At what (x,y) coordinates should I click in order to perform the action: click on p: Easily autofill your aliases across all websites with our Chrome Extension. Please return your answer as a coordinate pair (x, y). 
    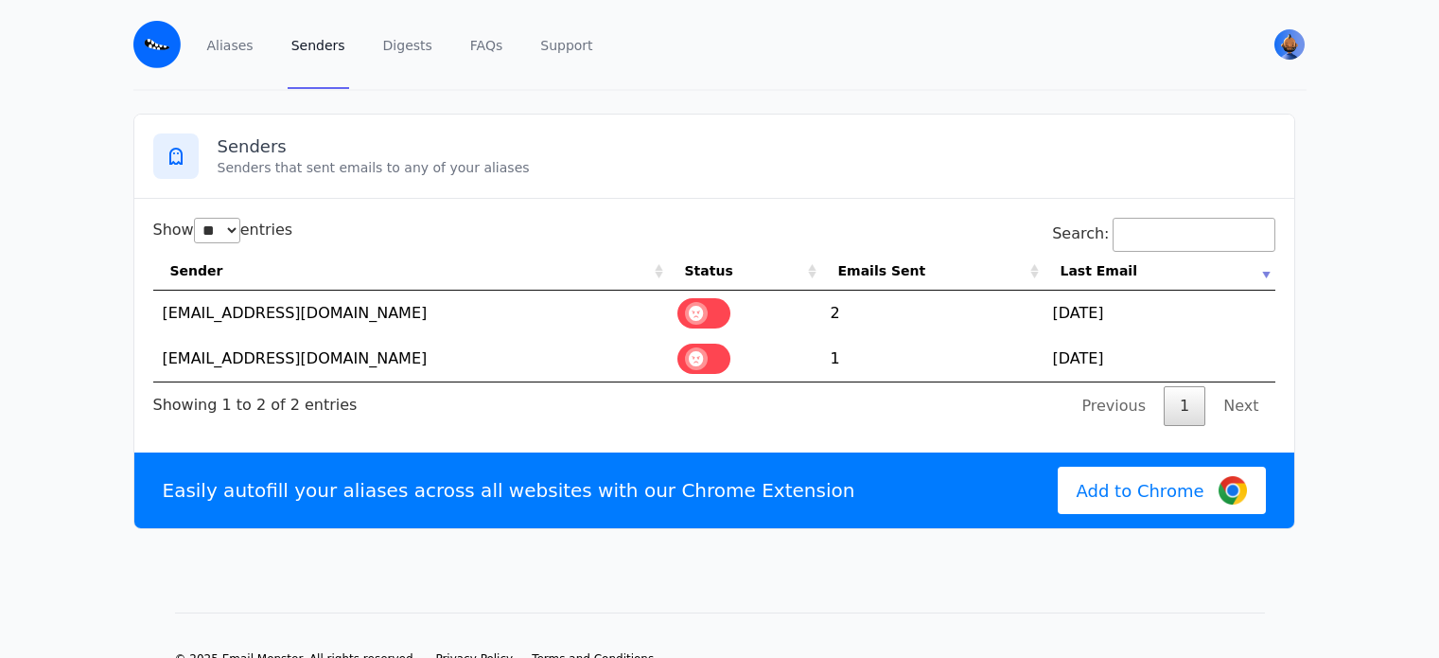
    Looking at the image, I should click on (509, 490).